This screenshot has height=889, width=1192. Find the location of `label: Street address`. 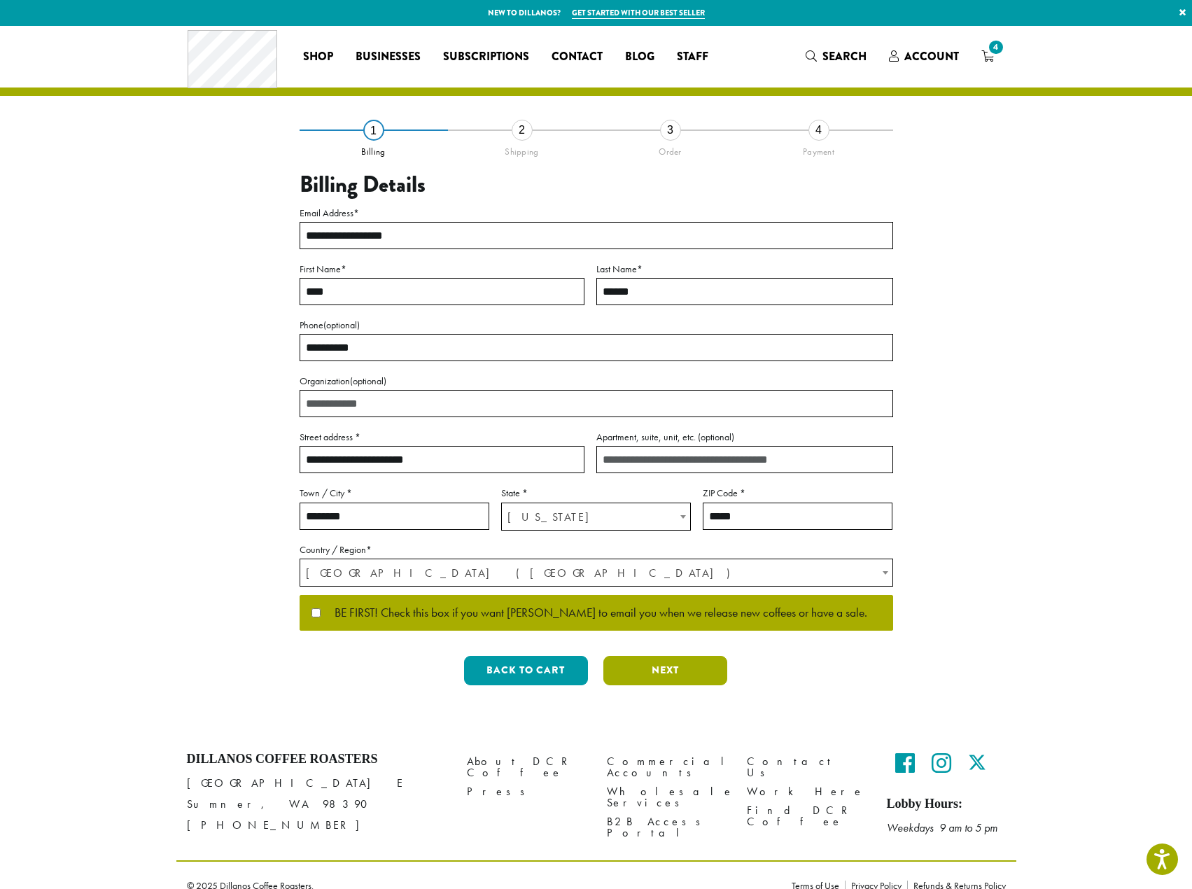

label: Street address is located at coordinates (442, 437).